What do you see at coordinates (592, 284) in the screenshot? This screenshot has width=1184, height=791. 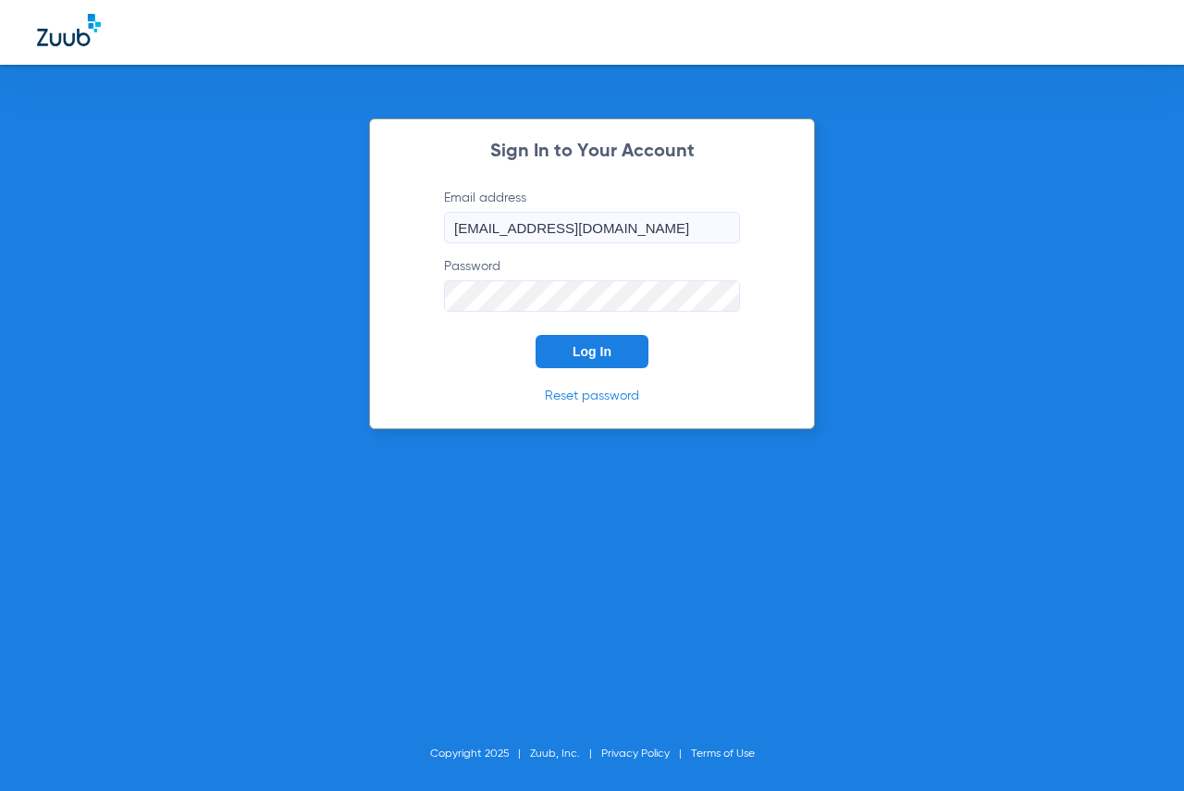 I see `label: Password` at bounding box center [592, 284].